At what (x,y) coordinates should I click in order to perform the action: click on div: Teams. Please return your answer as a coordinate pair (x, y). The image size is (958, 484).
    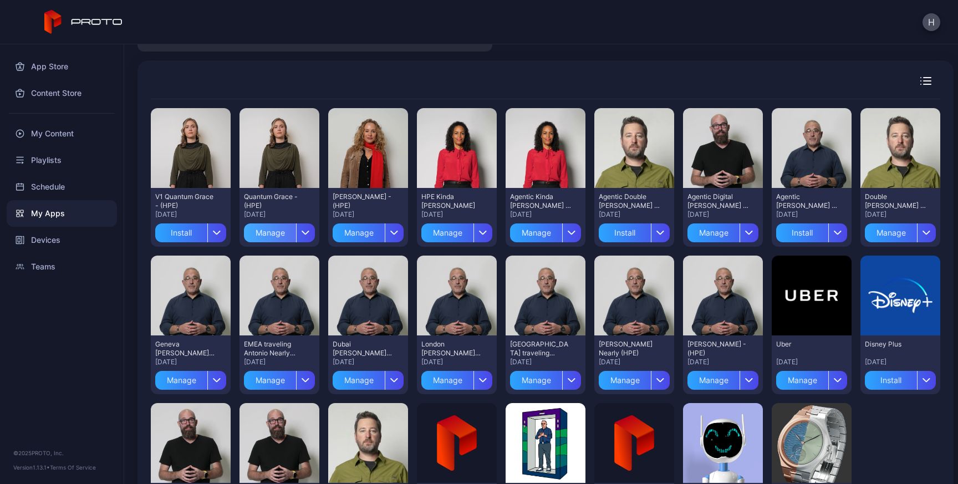
    Looking at the image, I should click on (62, 267).